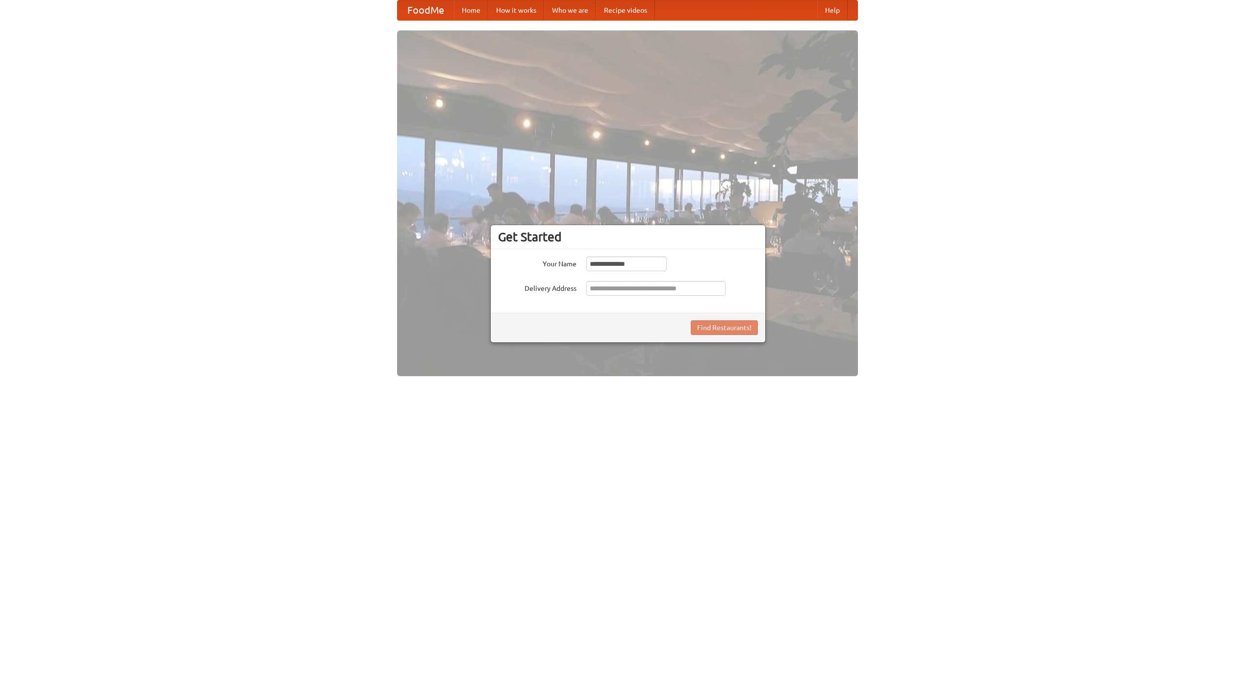 The height and width of the screenshot is (694, 1255). Describe the element at coordinates (570, 10) in the screenshot. I see `a: Who we are` at that location.